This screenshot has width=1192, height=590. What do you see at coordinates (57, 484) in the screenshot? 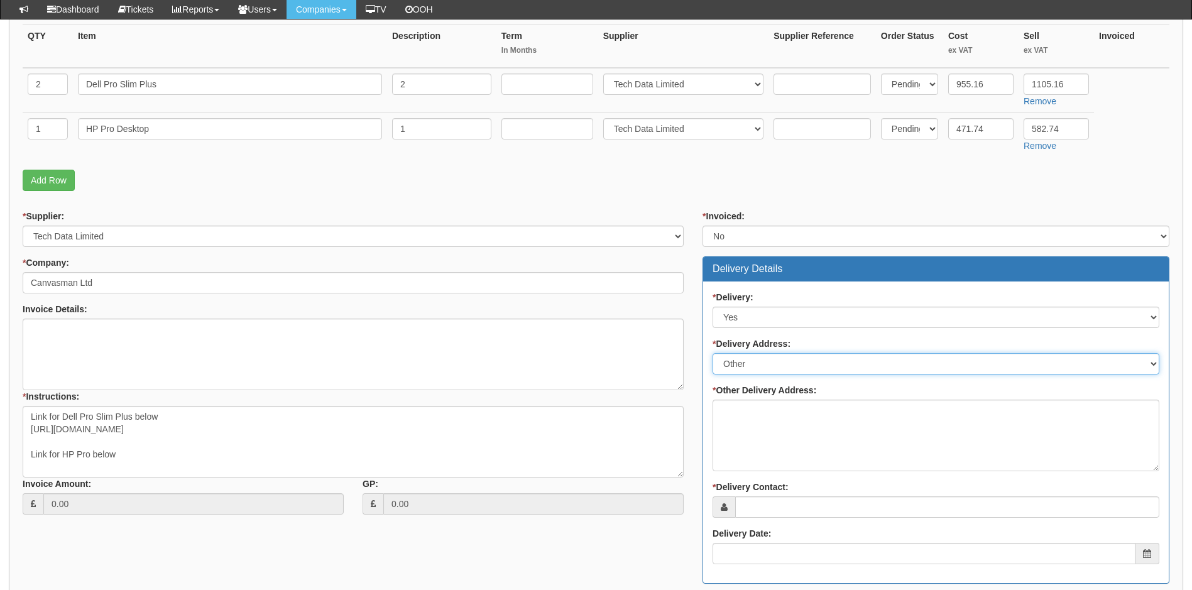
I see `label: Invoice Amount:` at bounding box center [57, 484].